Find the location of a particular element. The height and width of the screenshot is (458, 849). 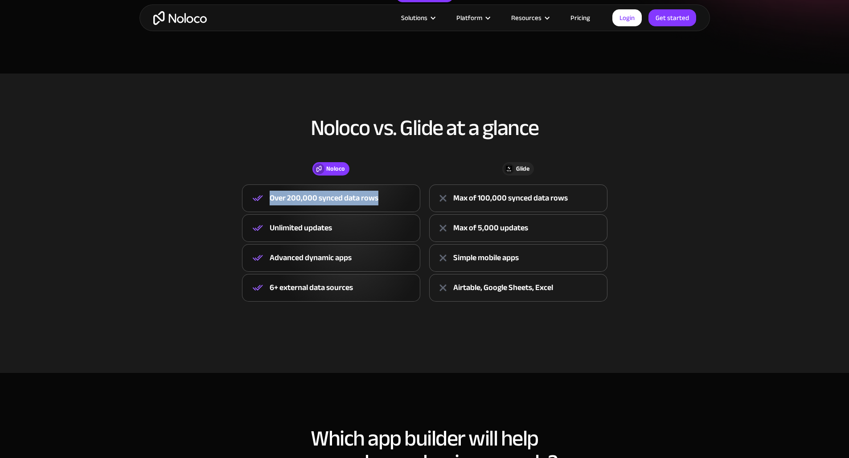

a: Get started is located at coordinates (672, 18).